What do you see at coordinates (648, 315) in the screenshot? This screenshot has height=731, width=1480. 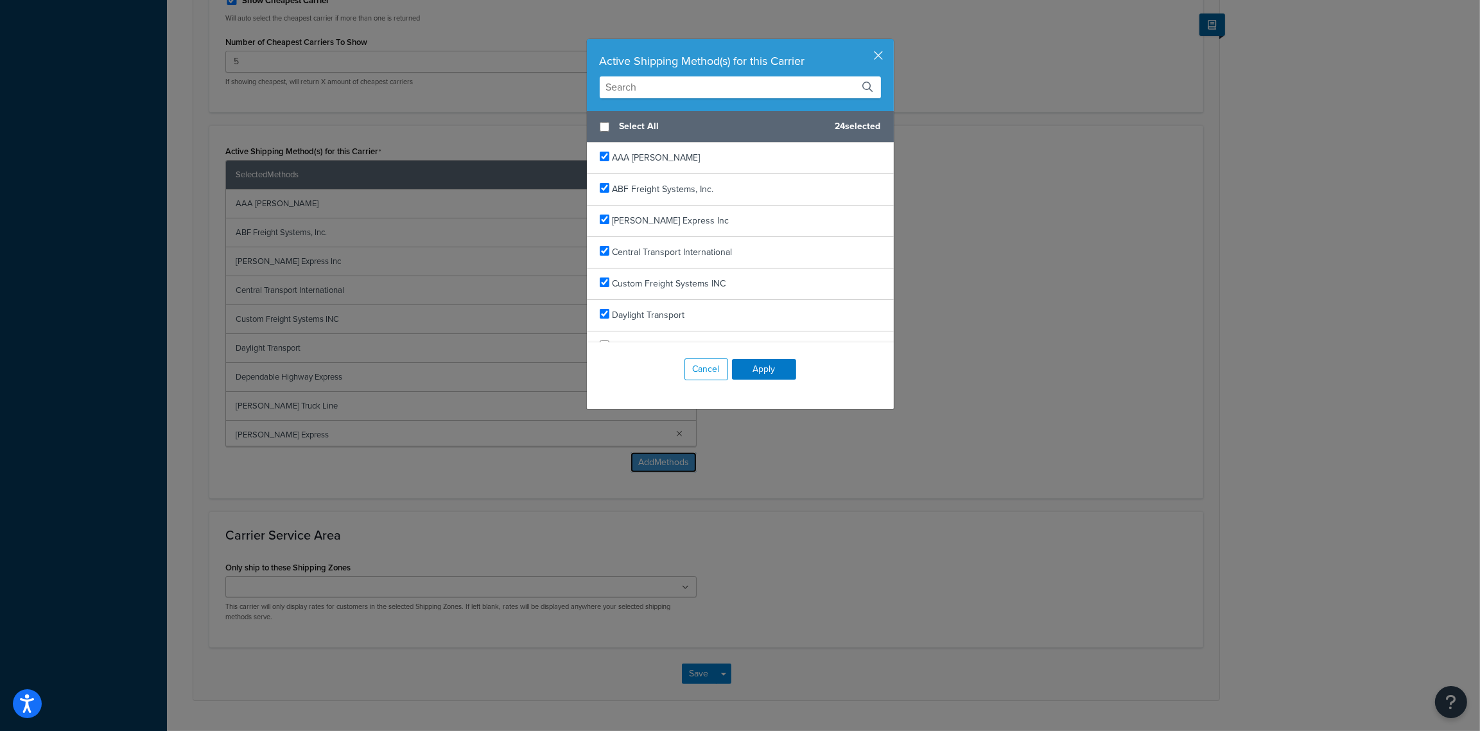 I see `span: Daylight Transport` at bounding box center [648, 315].